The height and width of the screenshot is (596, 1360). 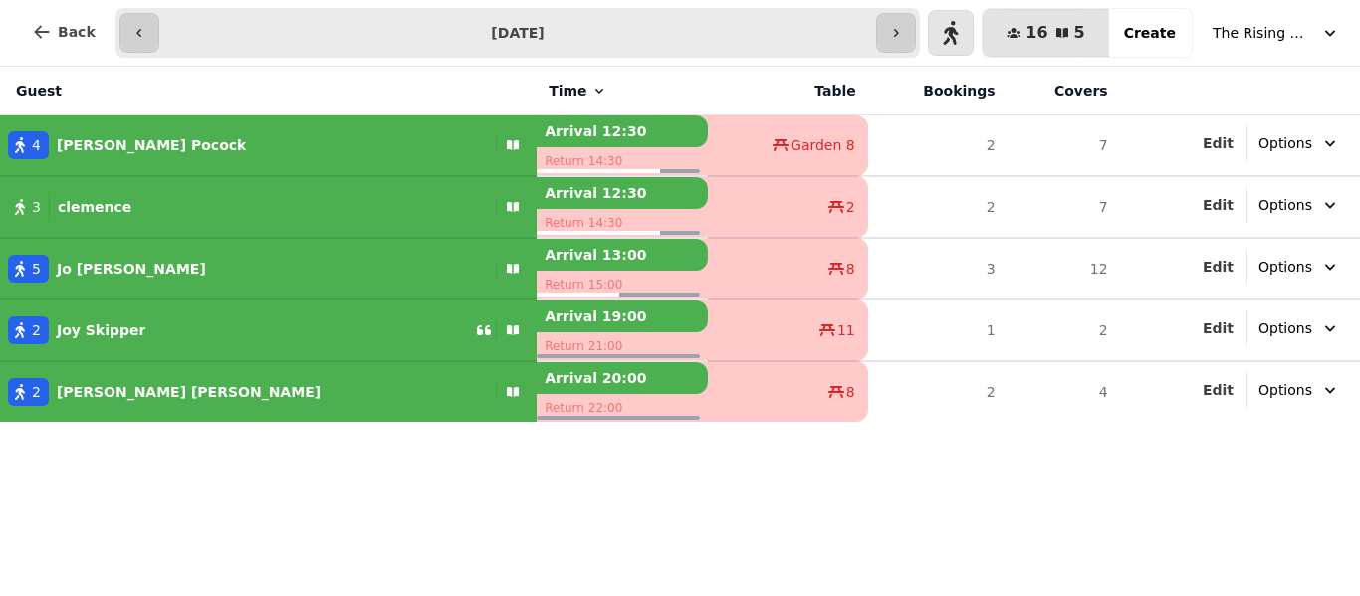 What do you see at coordinates (1150, 33) in the screenshot?
I see `button: Create` at bounding box center [1150, 33].